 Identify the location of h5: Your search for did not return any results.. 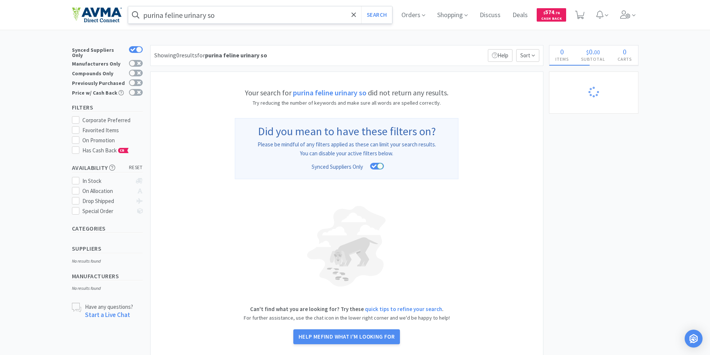
(347, 93).